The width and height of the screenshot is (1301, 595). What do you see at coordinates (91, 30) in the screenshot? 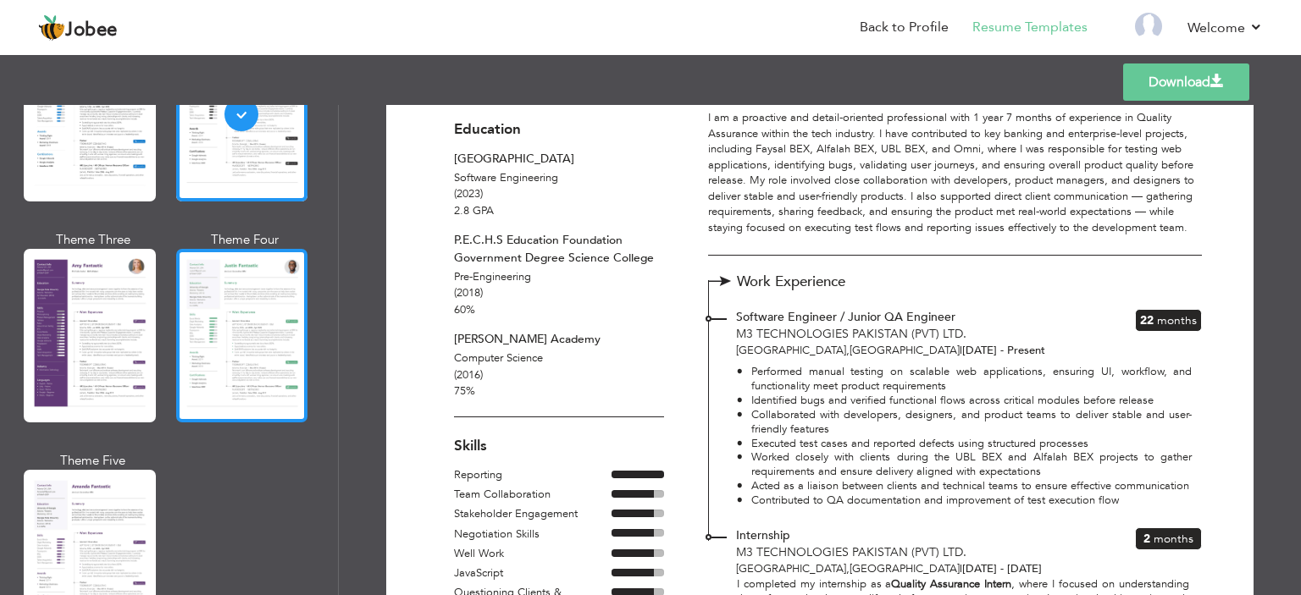
I see `span: Jobee` at bounding box center [91, 30].